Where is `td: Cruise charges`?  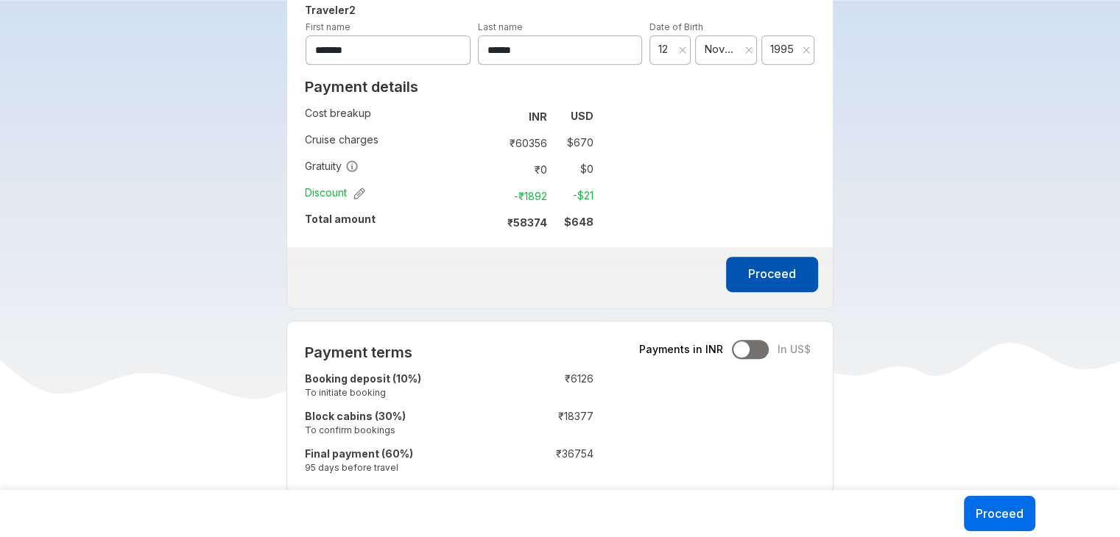
td: Cruise charges is located at coordinates (395, 143).